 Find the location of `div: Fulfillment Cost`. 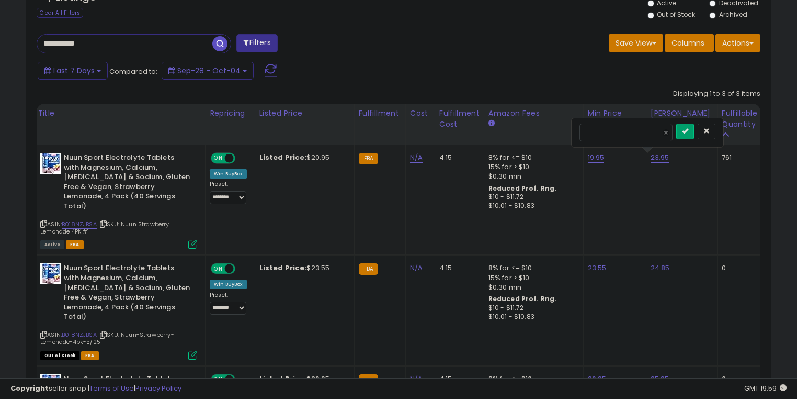

div: Fulfillment Cost is located at coordinates (459, 119).